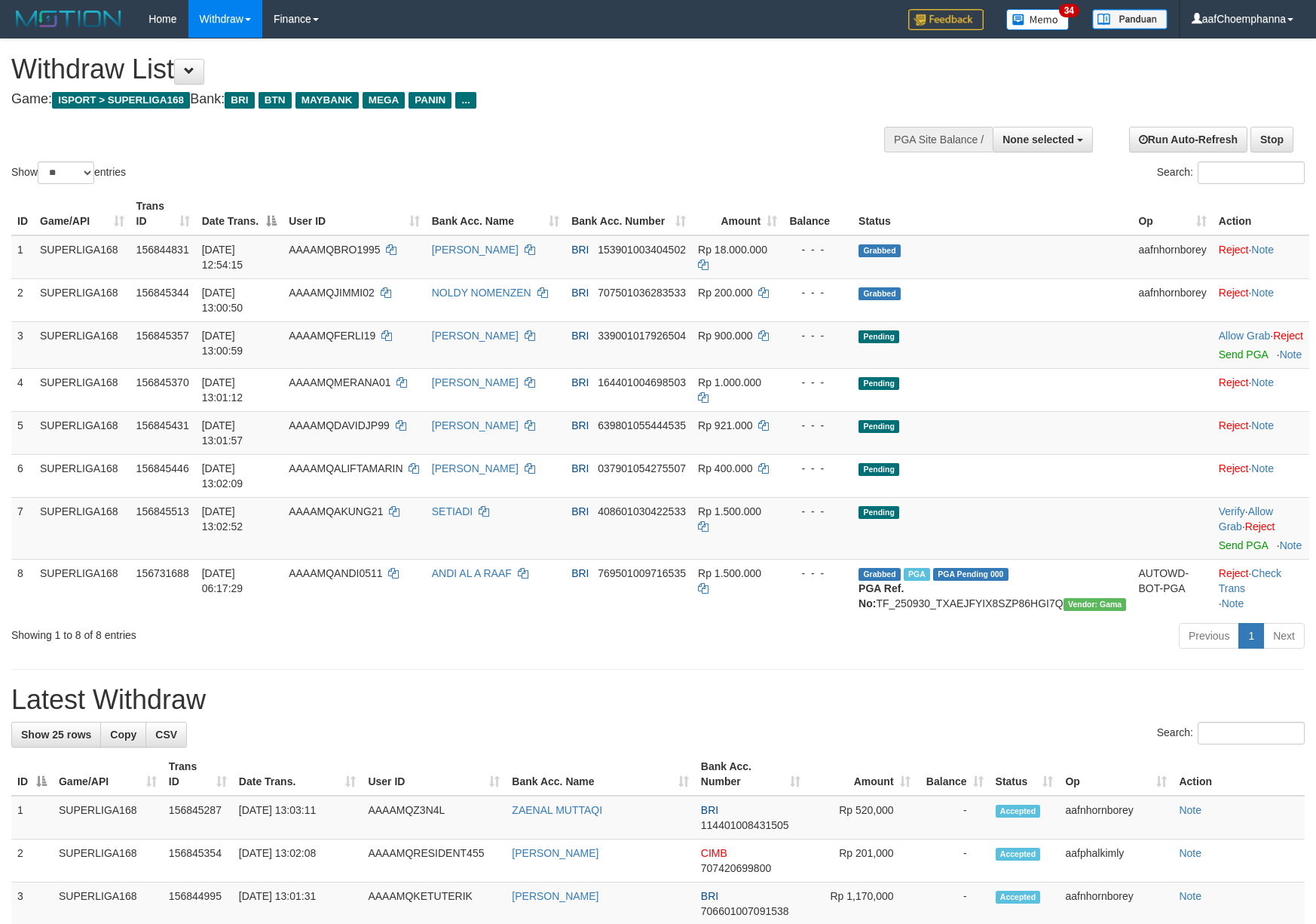 Image resolution: width=1316 pixels, height=924 pixels. What do you see at coordinates (1024, 773) in the screenshot?
I see `th: Status: activate to sort column ascending` at bounding box center [1024, 773].